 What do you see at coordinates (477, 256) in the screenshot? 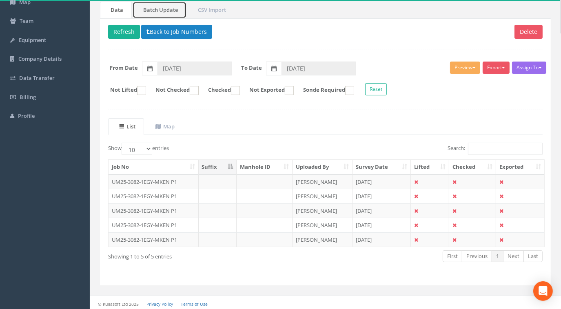
I see `a: Previous` at bounding box center [477, 256].